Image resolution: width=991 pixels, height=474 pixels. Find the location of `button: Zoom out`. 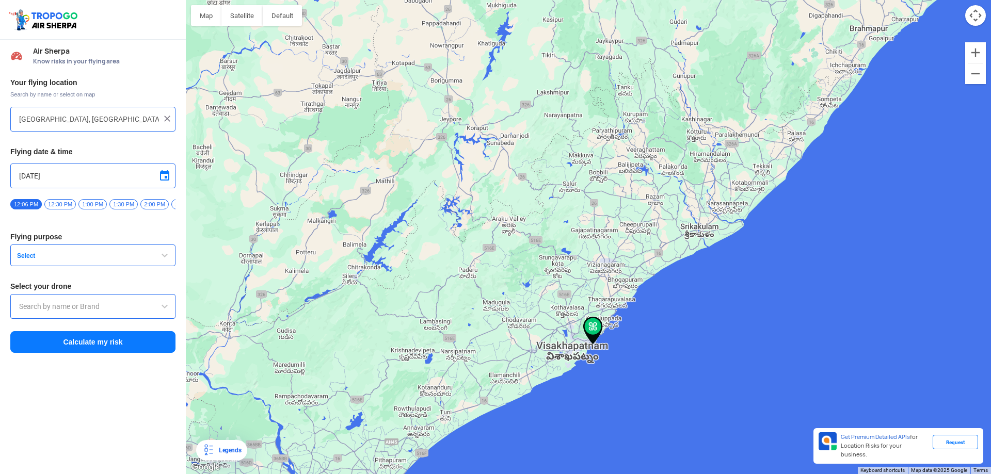

button: Zoom out is located at coordinates (975, 74).